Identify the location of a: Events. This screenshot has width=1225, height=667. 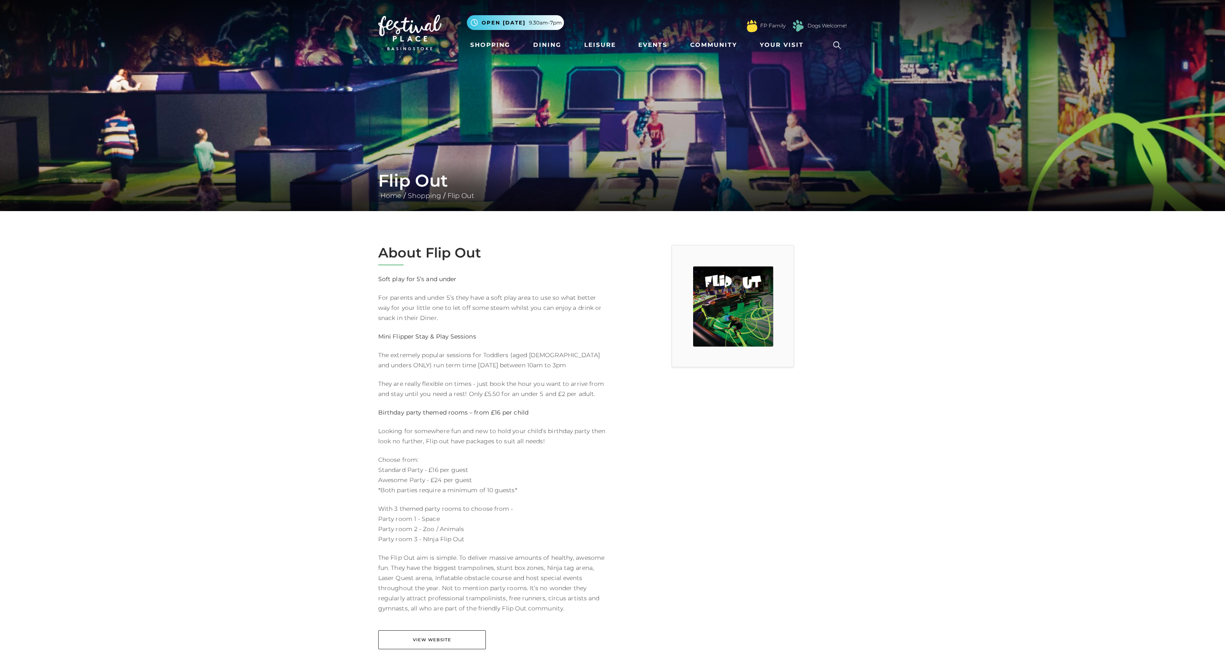
(652, 45).